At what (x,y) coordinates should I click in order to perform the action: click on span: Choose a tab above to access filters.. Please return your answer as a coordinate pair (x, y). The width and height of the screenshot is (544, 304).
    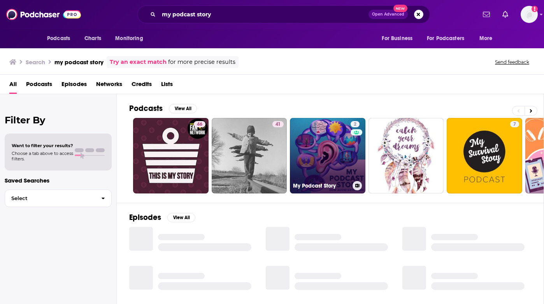
    Looking at the image, I should click on (42, 156).